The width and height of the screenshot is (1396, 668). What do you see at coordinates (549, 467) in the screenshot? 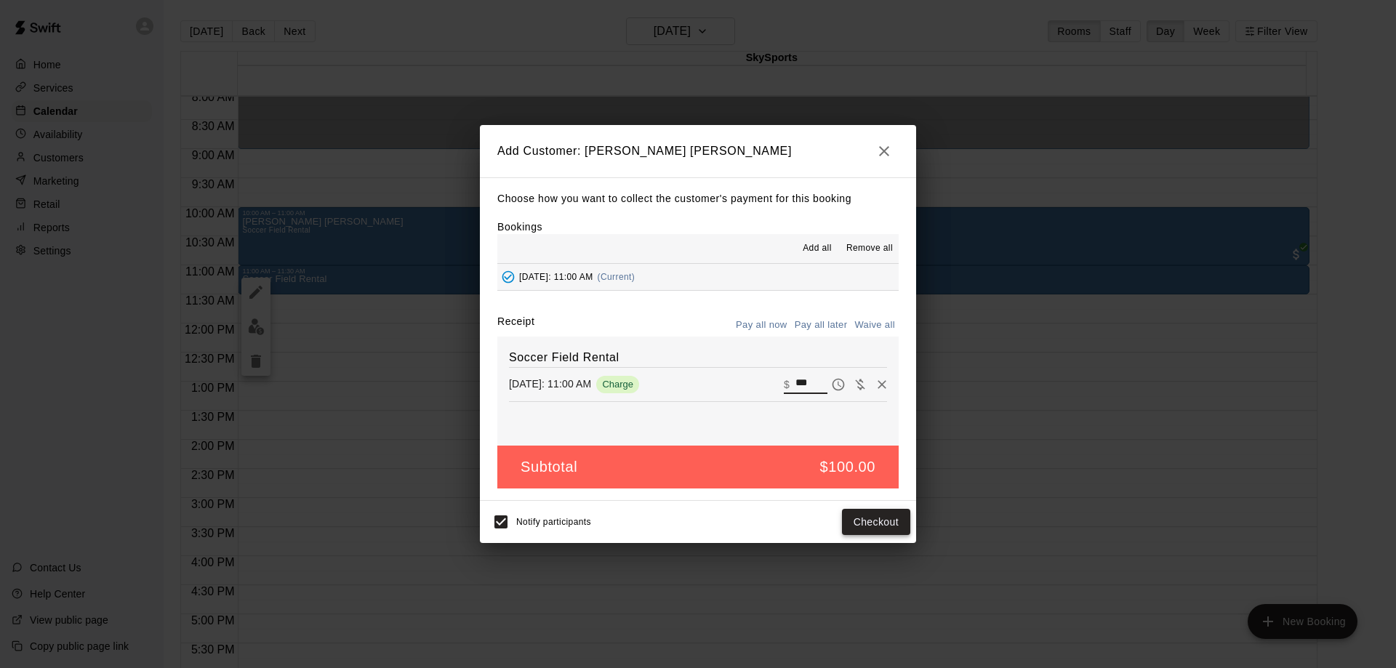
I see `h5: Subtotal` at bounding box center [549, 467].